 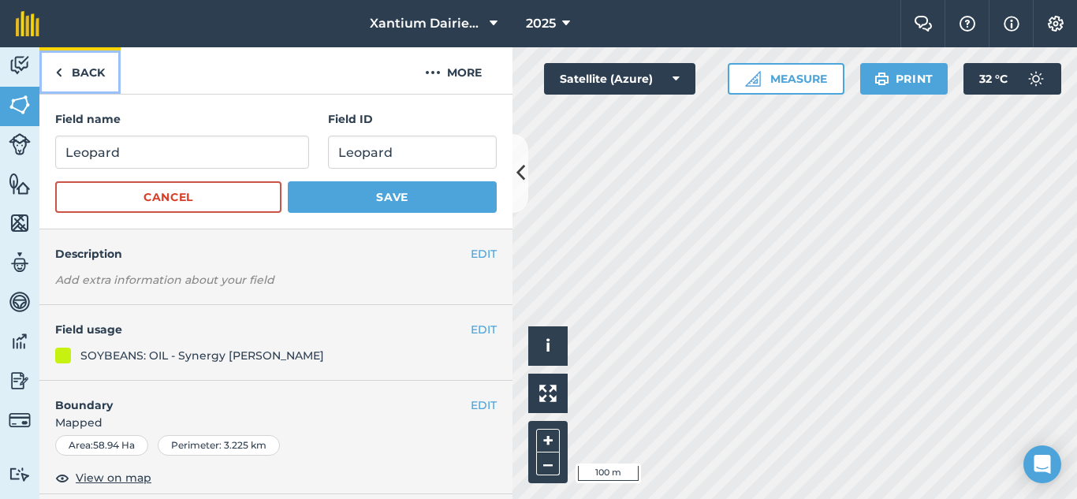 What do you see at coordinates (218, 445) in the screenshot?
I see `div: Perimeter : 3.225 km` at bounding box center [218, 445].